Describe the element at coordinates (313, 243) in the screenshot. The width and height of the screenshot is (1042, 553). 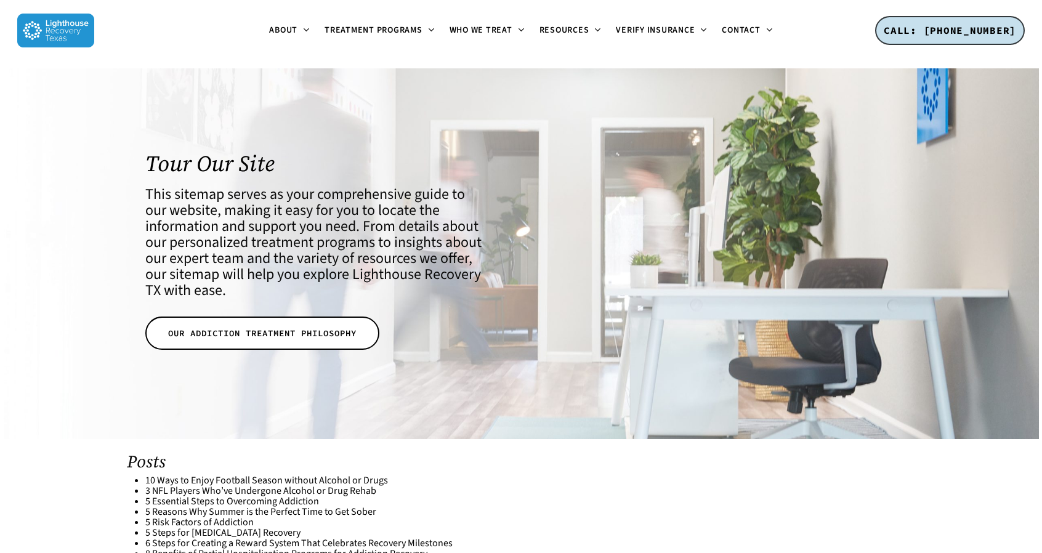
I see `h4: This sitemap serves as your comprehensive guide to our website, making it easy for you to locate ...` at that location.